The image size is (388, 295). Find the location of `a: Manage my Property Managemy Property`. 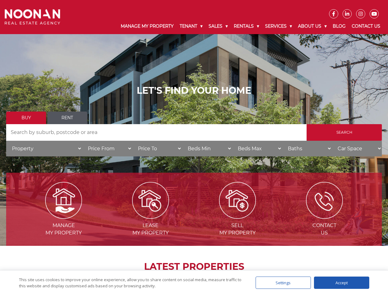

a: Manage my Property Managemy Property is located at coordinates (64, 216).